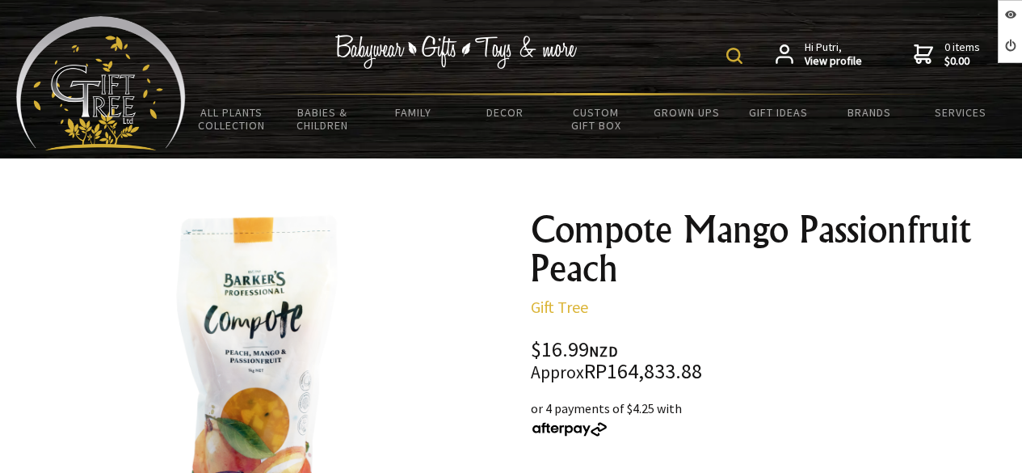  What do you see at coordinates (231, 119) in the screenshot?
I see `a: All Plants Collection` at bounding box center [231, 119].